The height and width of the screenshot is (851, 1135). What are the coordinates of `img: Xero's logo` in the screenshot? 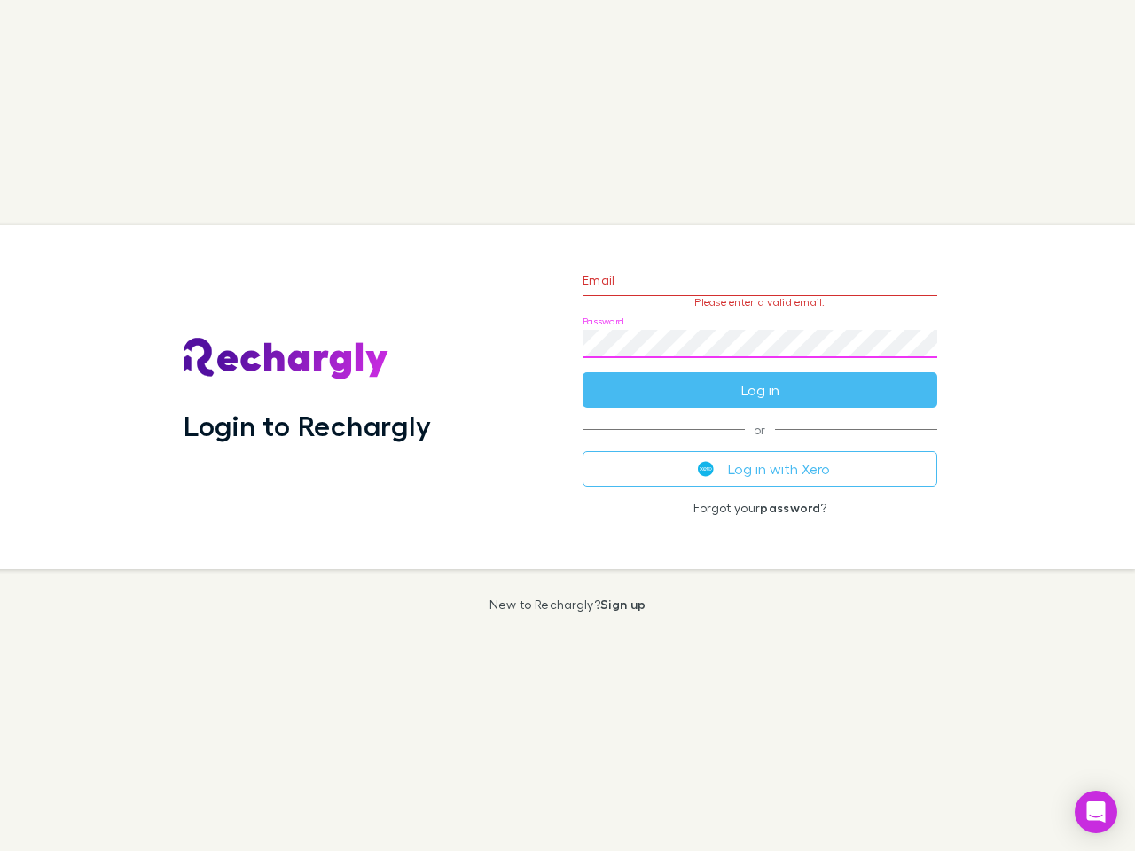 It's located at (706, 469).